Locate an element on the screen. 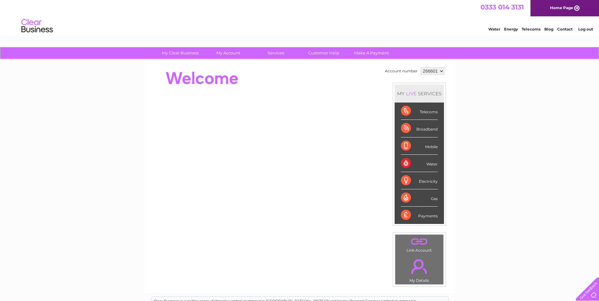 The height and width of the screenshot is (301, 599). div: LIVE is located at coordinates (411, 93).